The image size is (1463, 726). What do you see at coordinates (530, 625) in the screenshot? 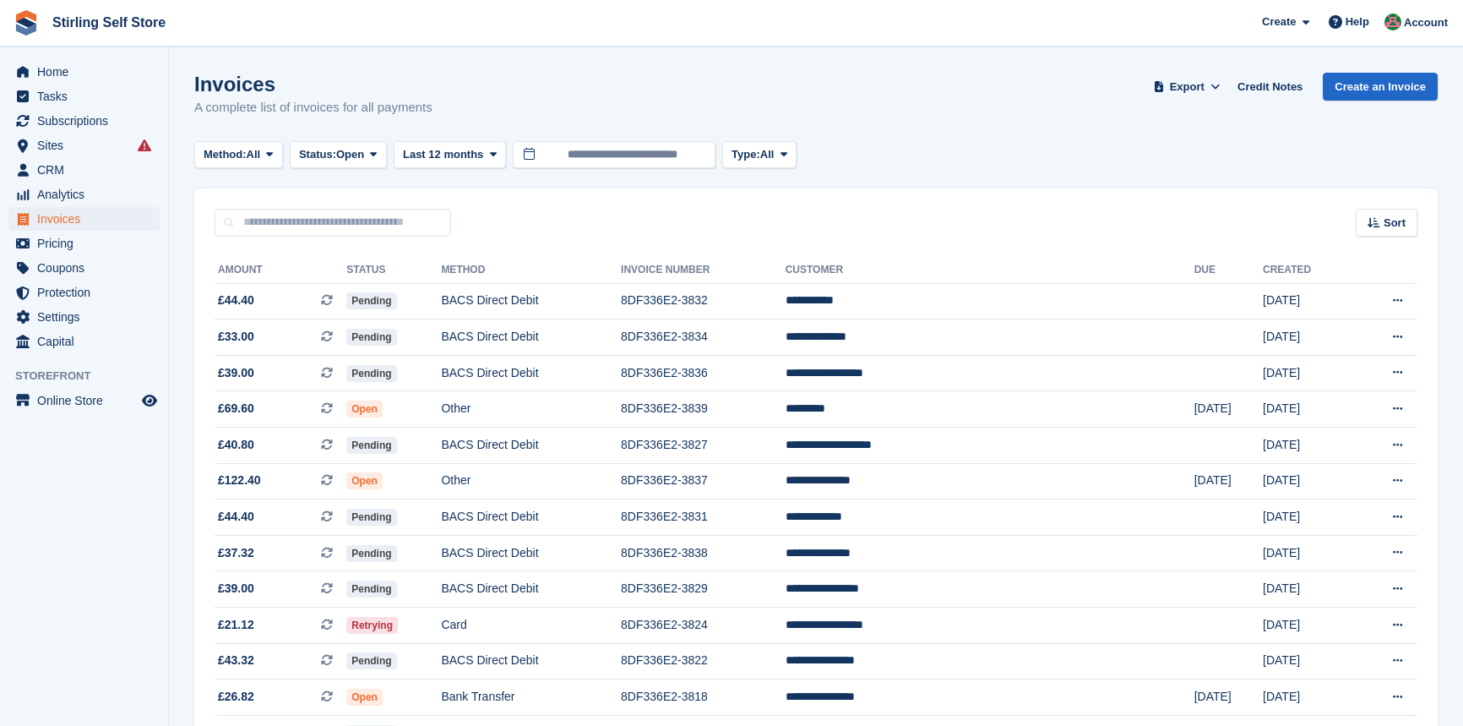
I see `td: Card` at bounding box center [530, 625].